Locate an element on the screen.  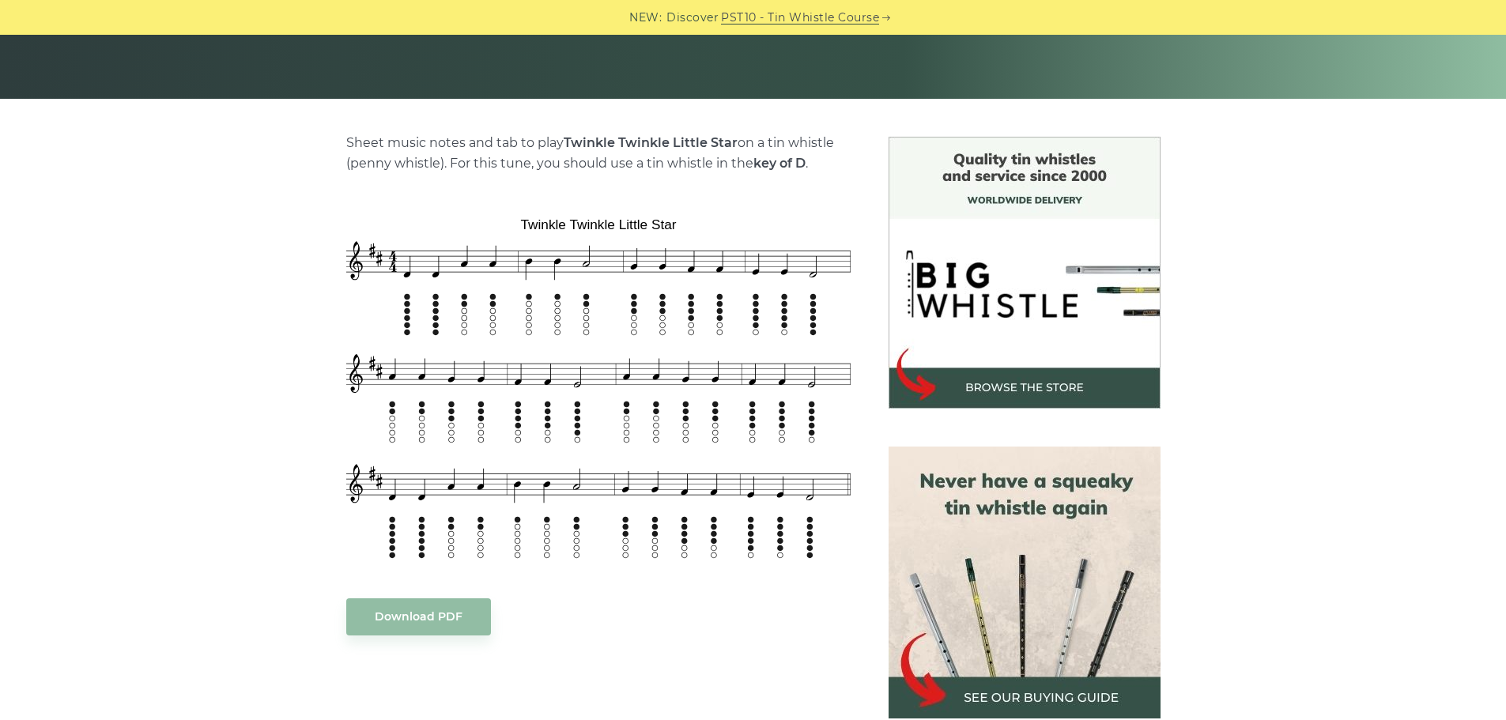
span: NEW: is located at coordinates (645, 17).